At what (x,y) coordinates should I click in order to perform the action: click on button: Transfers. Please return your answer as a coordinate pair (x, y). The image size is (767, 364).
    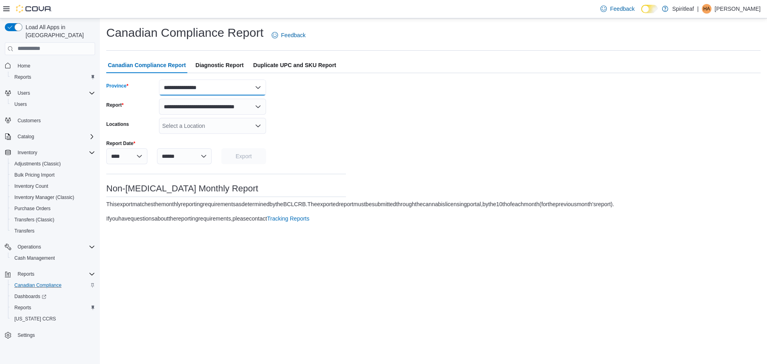
    Looking at the image, I should click on (53, 231).